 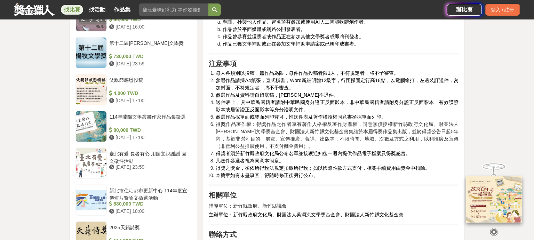 What do you see at coordinates (72, 10) in the screenshot?
I see `a: 找比賽` at bounding box center [72, 10].